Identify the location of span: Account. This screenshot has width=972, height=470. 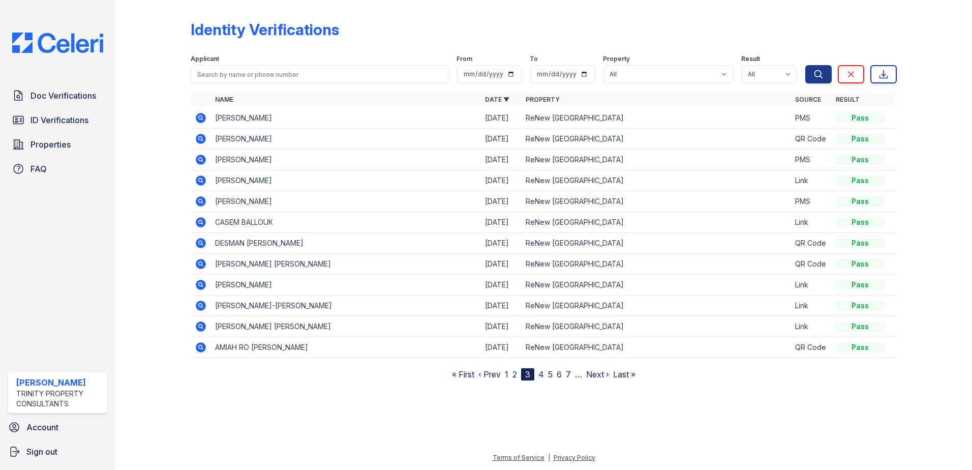
(42, 427).